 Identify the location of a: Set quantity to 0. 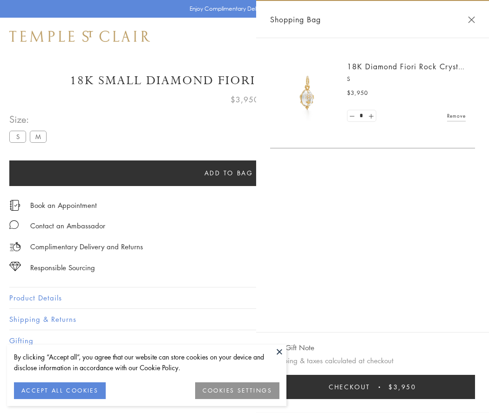
(352, 116).